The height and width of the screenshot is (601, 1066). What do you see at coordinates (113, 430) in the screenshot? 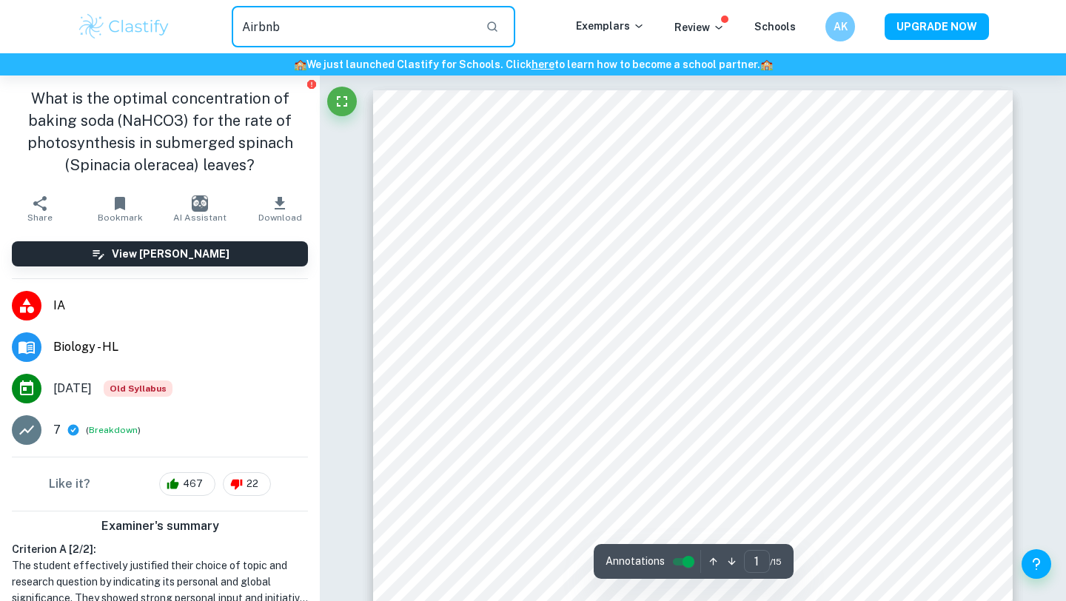
I see `button: Breakdown` at bounding box center [113, 430].